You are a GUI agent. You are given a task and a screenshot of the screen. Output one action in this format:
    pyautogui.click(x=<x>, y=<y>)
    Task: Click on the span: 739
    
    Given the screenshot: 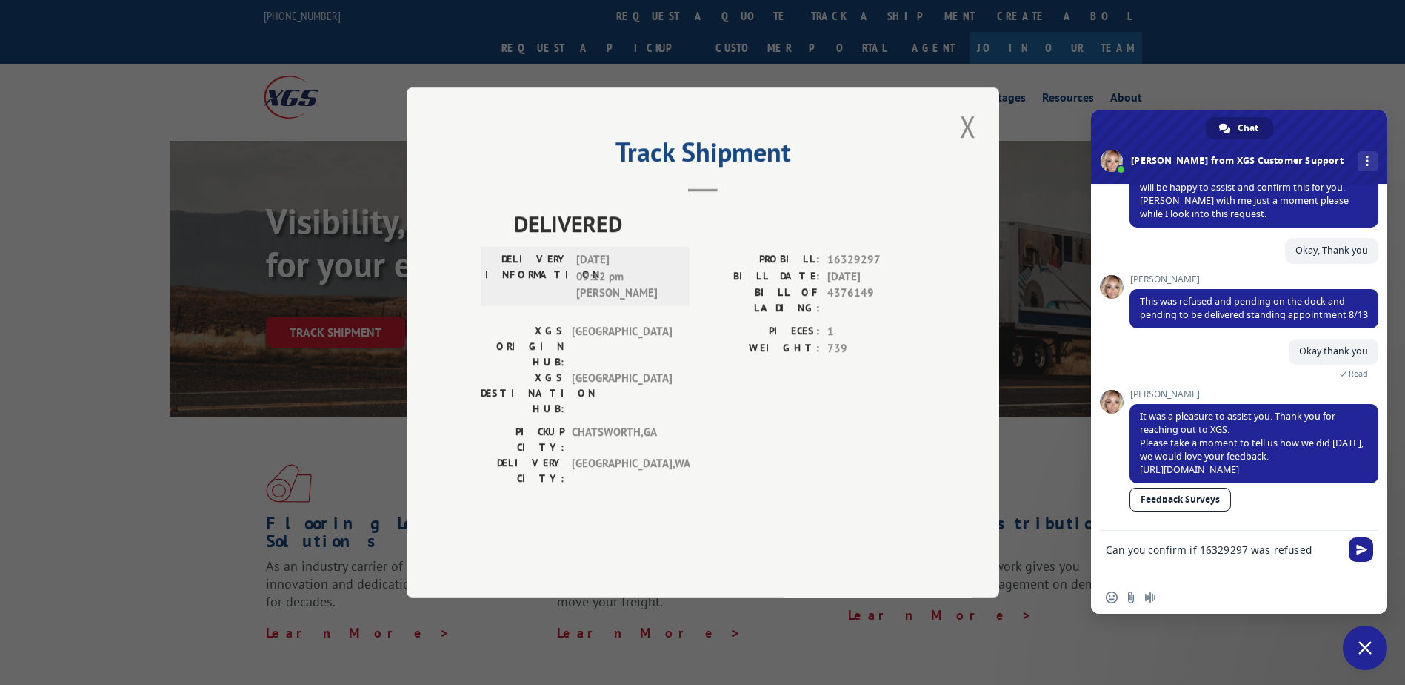 What is the action you would take?
    pyautogui.click(x=876, y=348)
    